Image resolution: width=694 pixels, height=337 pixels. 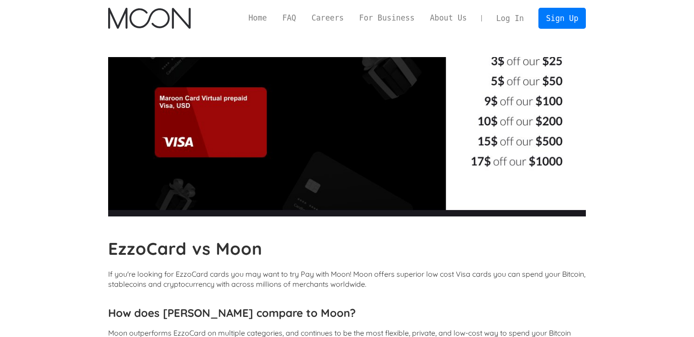 I want to click on a: Sign Up, so click(x=562, y=18).